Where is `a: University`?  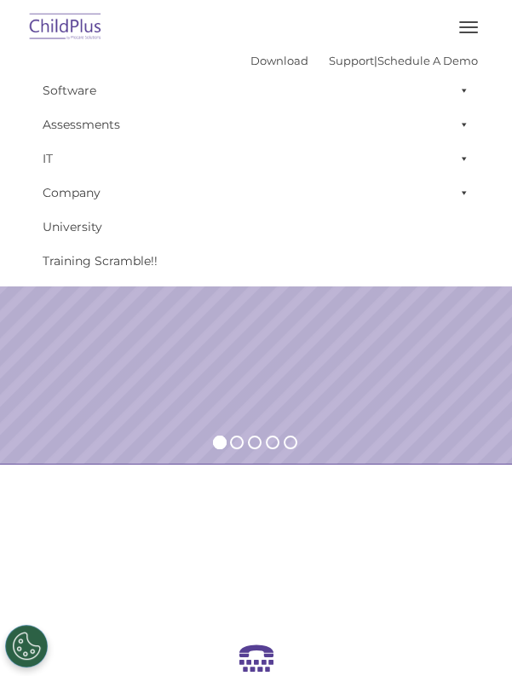
a: University is located at coordinates (256, 227).